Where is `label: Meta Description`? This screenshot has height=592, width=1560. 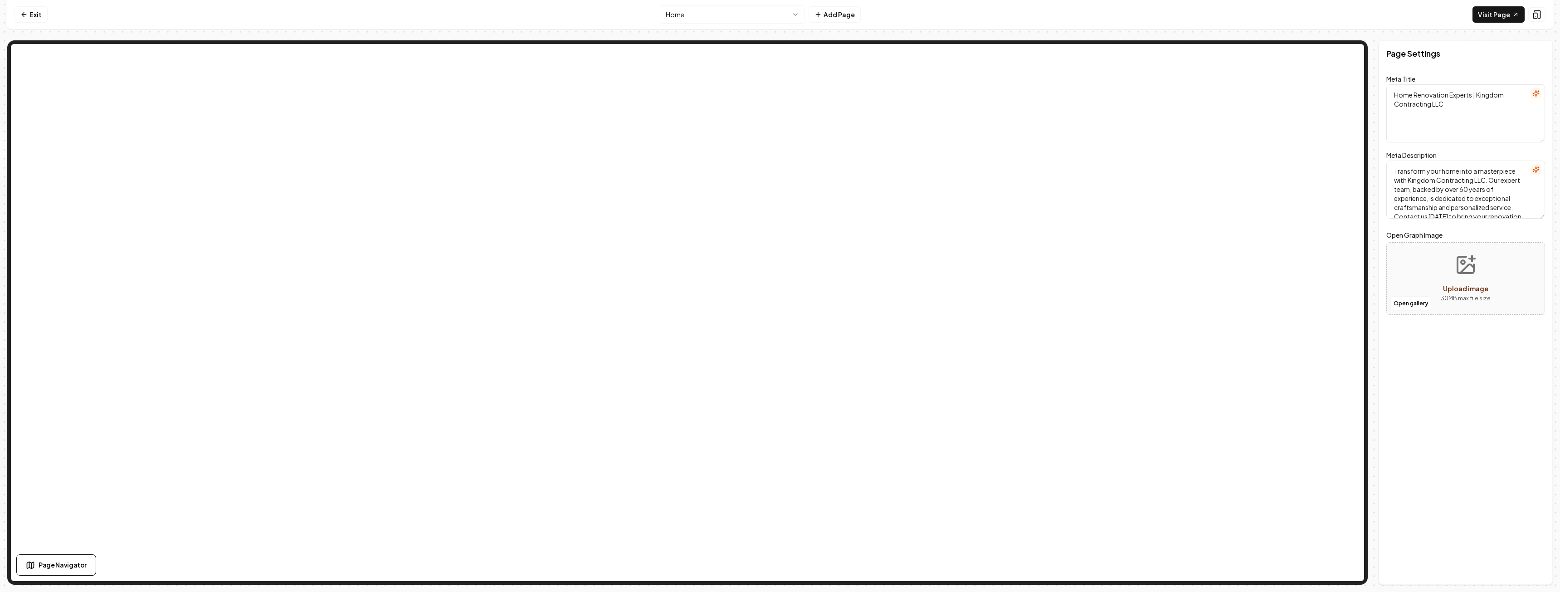 label: Meta Description is located at coordinates (1412, 155).